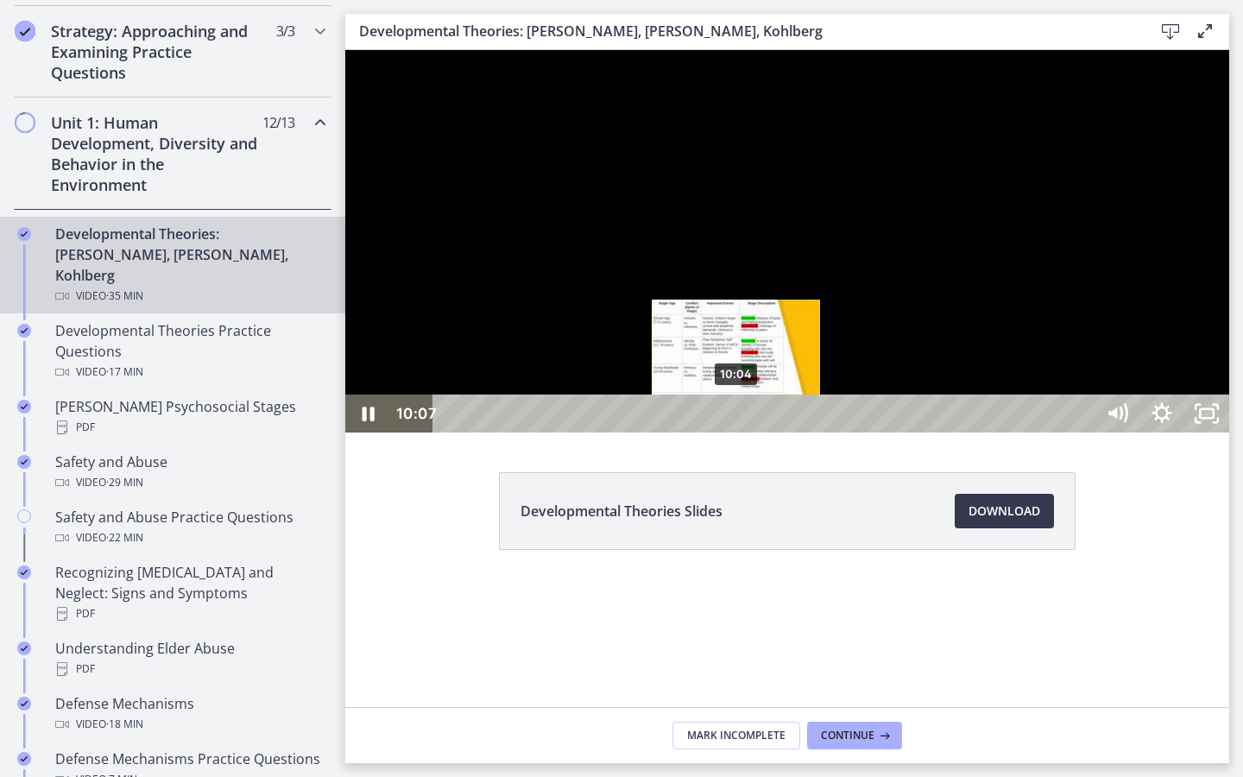 The image size is (1243, 777). I want to click on span: · 35 min, so click(124, 296).